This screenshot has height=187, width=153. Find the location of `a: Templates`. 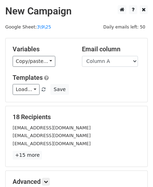

a: Templates is located at coordinates (28, 77).